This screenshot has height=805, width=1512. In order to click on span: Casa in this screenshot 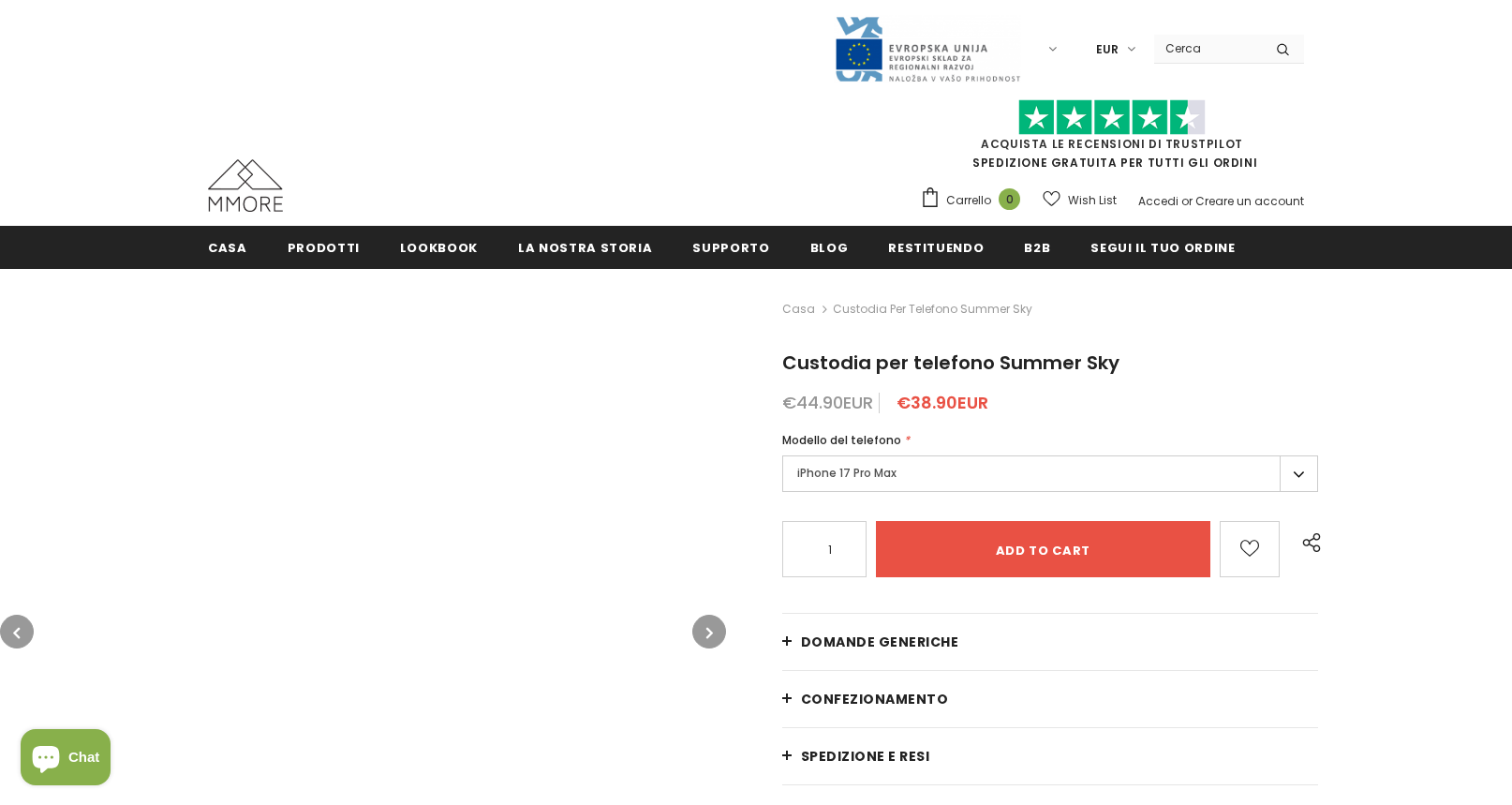, I will do `click(228, 248)`.